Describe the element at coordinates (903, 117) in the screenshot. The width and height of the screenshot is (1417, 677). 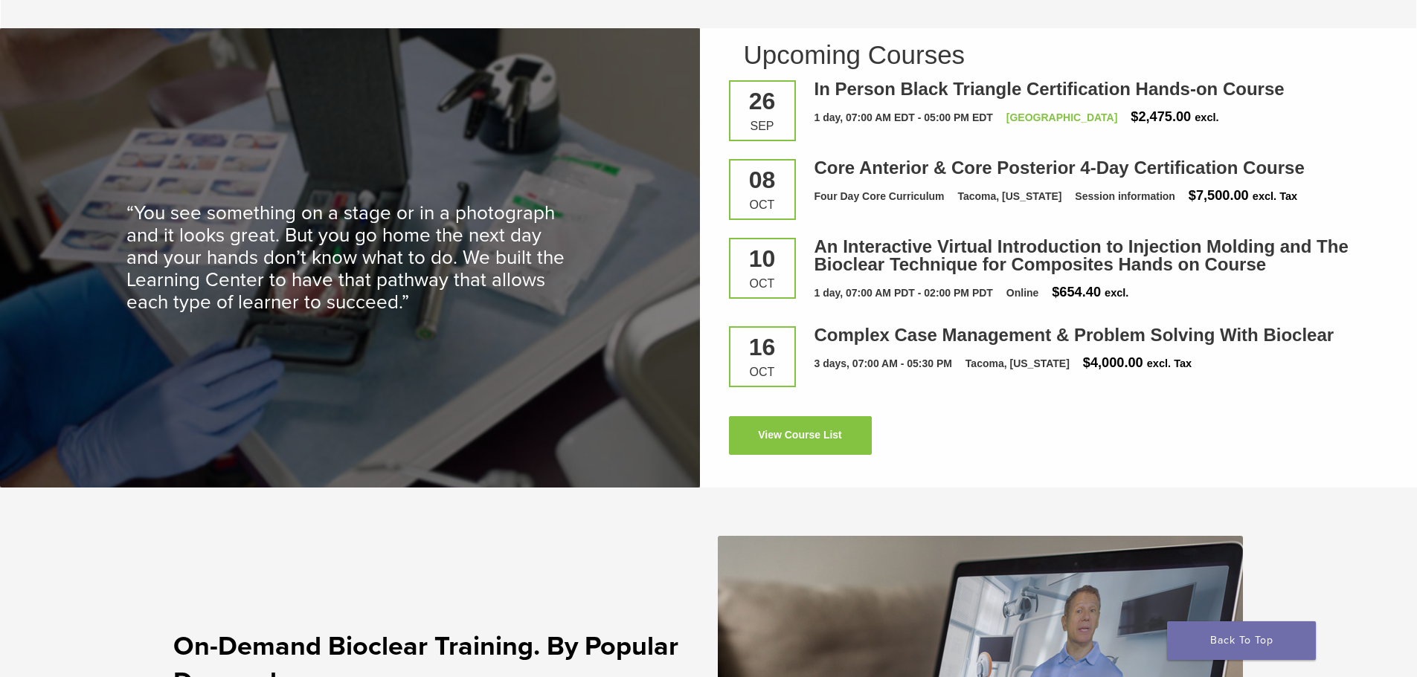
I see `div: 1 day, 07:00 AM EDT - 05:00 PM EDT` at that location.